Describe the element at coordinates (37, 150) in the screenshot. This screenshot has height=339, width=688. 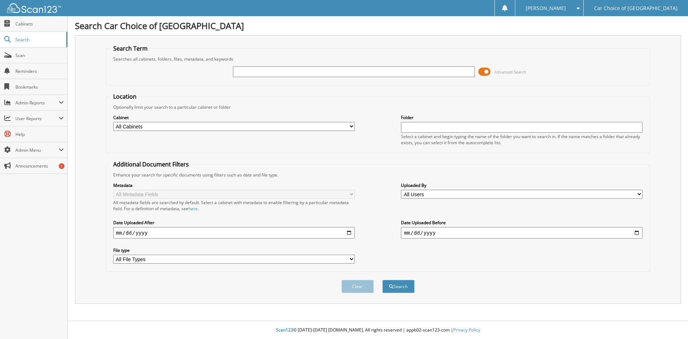
I see `span: Admin Menu` at that location.